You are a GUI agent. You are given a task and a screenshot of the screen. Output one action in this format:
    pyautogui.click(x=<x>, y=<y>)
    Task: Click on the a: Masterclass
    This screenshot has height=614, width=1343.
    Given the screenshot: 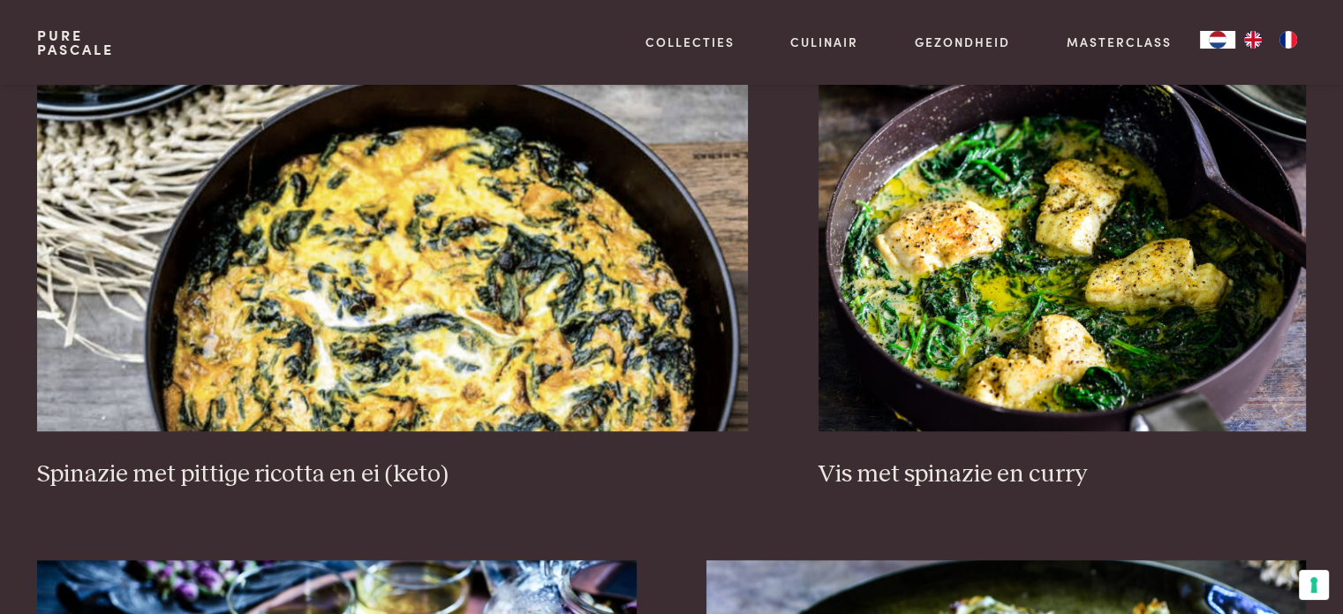 What is the action you would take?
    pyautogui.click(x=1119, y=41)
    